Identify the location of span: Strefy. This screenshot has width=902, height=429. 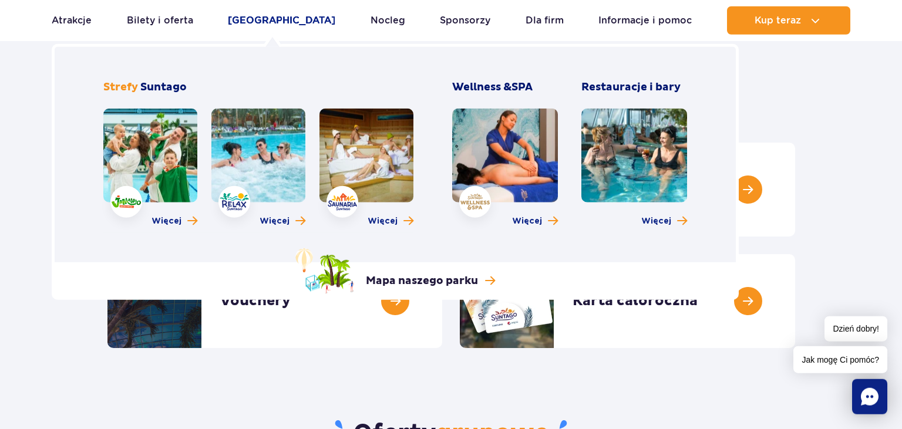
(120, 87).